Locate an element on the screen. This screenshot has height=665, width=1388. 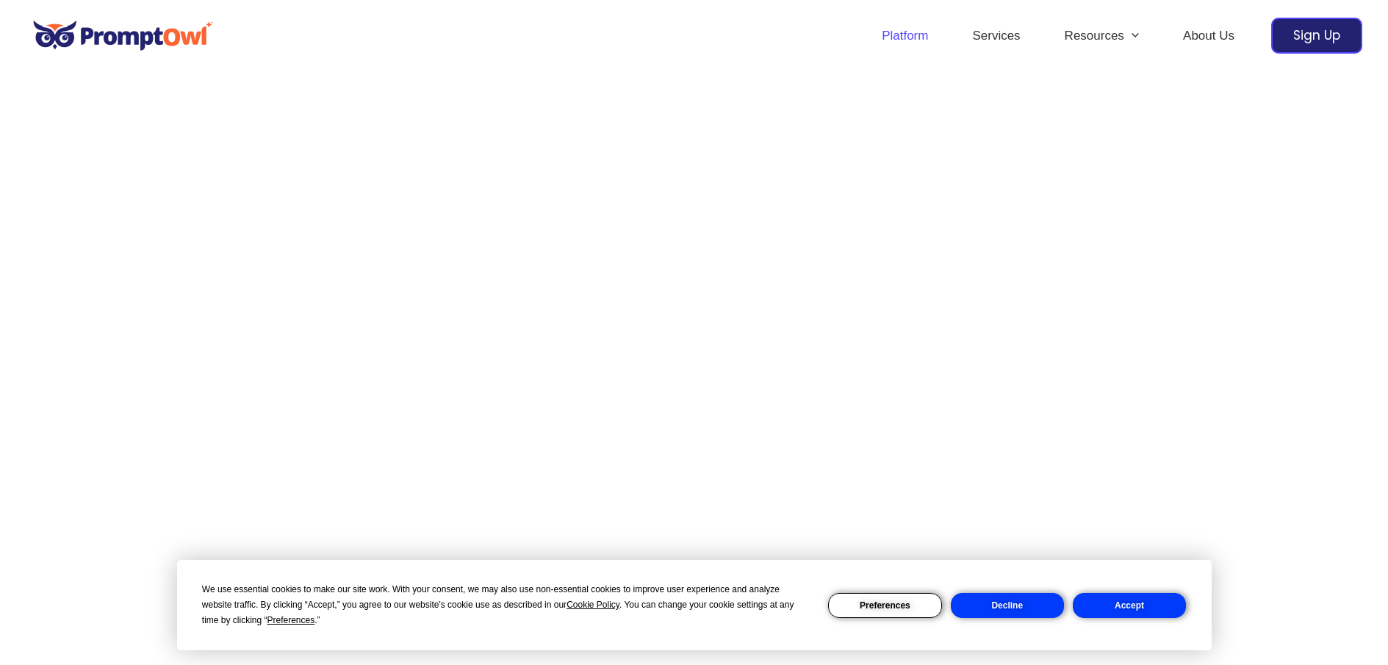
a: ResourcesMenu Toggle is located at coordinates (1102, 36).